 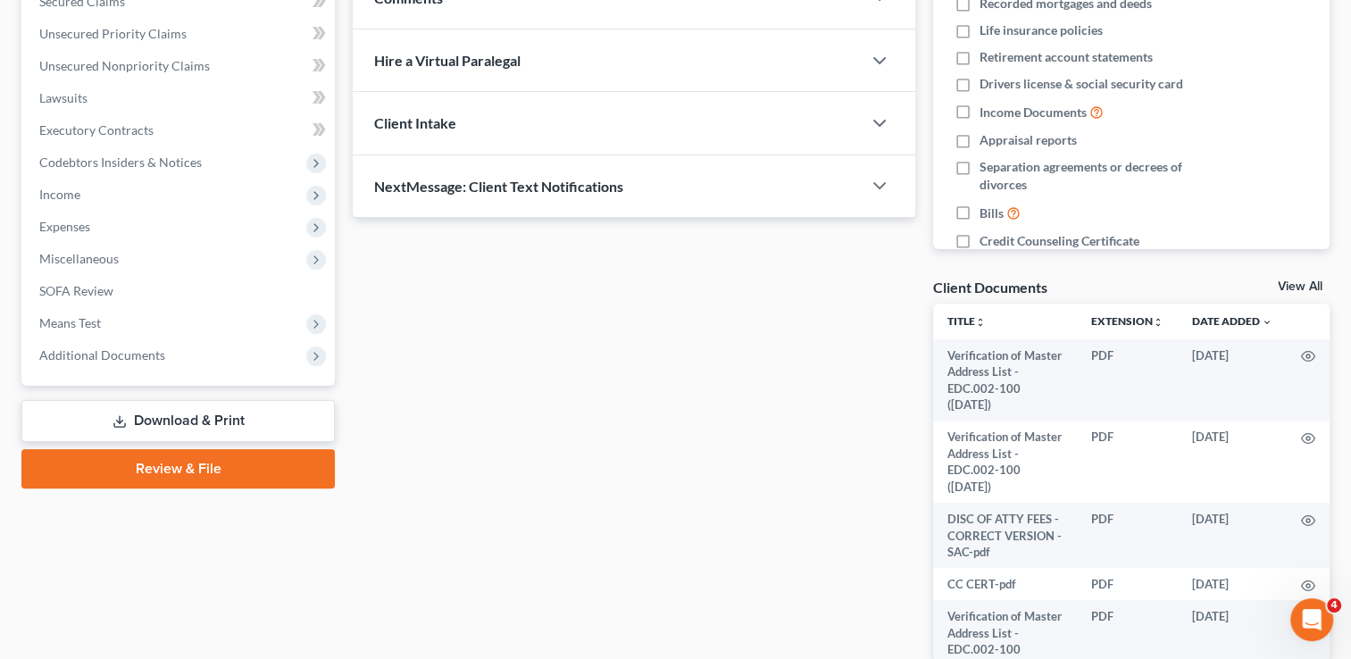 What do you see at coordinates (1127, 320) in the screenshot?
I see `a: Extensionunfold_more` at bounding box center [1127, 320].